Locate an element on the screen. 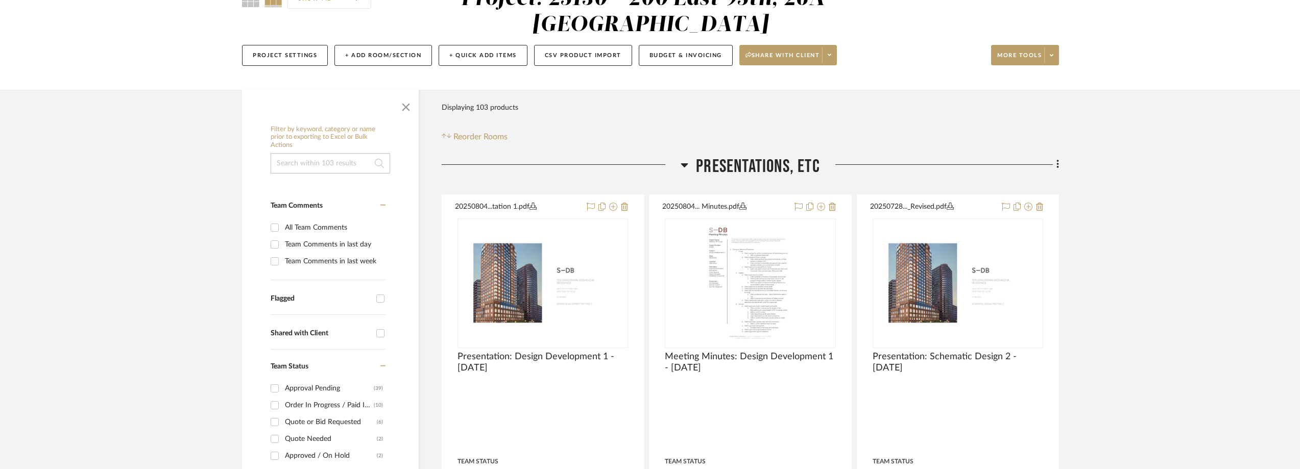  div: Displaying 103 products is located at coordinates (480, 108).